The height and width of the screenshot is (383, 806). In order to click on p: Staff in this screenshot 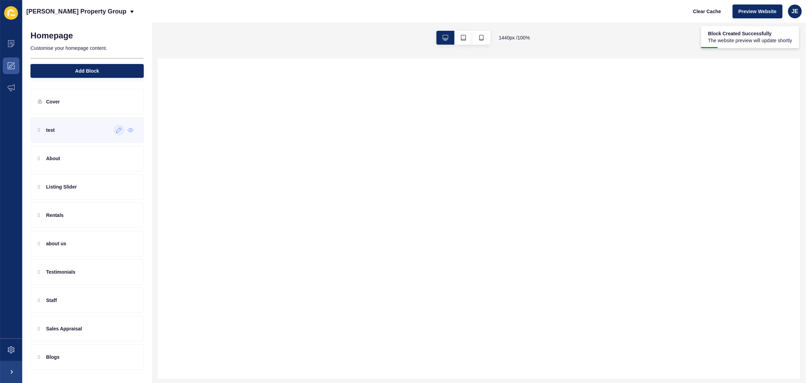, I will do `click(51, 301)`.